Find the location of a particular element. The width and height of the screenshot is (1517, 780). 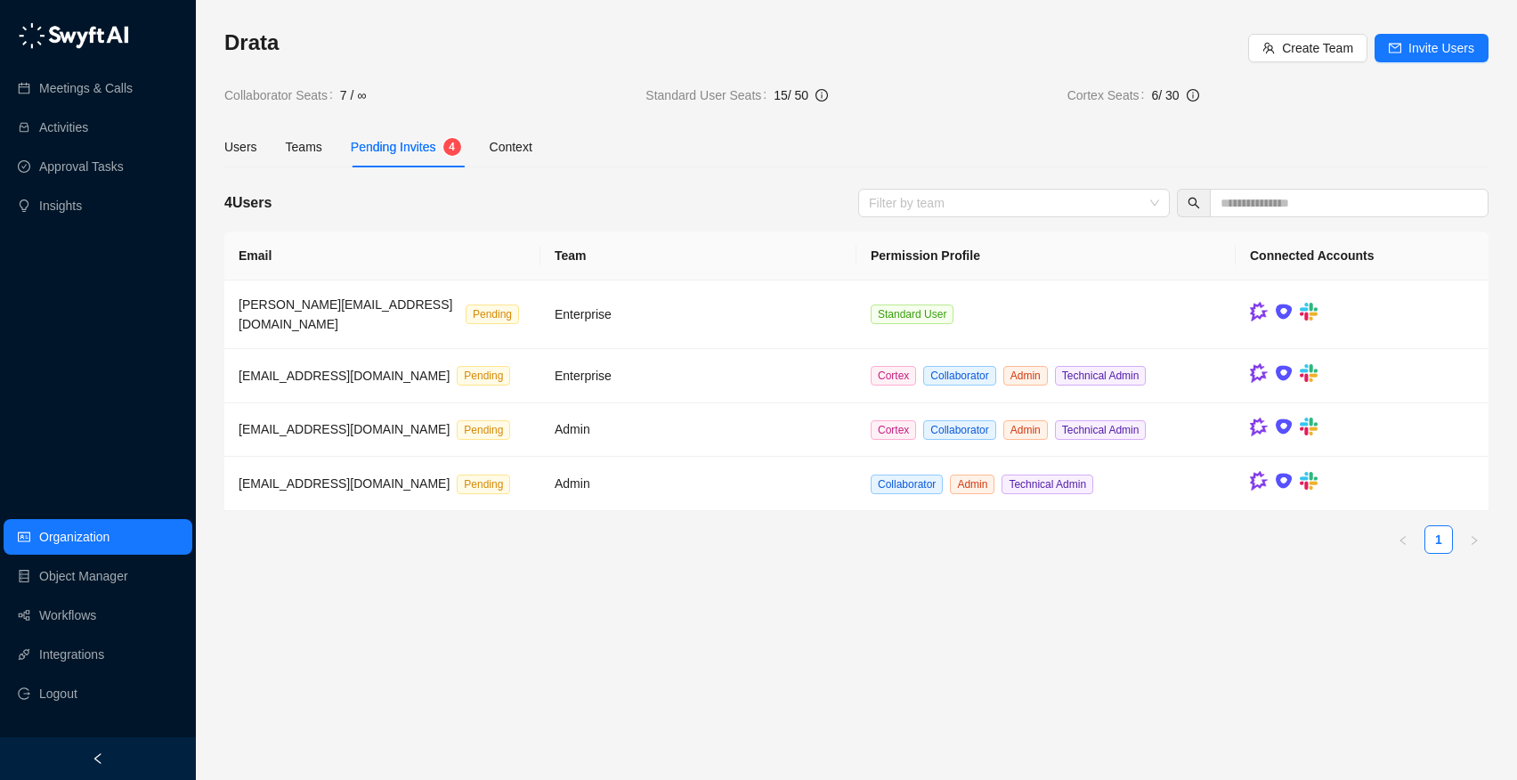

th: Connected Accounts is located at coordinates (1362, 256).